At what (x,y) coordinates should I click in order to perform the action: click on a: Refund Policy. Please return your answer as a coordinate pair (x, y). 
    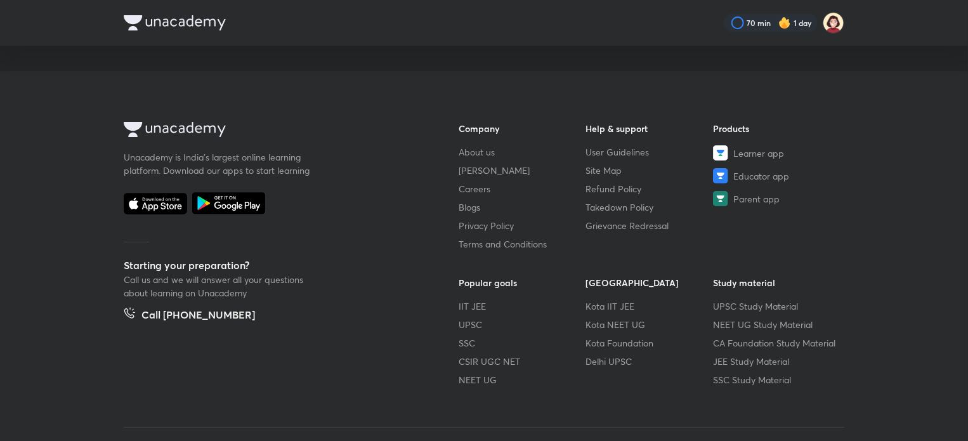
    Looking at the image, I should click on (650, 188).